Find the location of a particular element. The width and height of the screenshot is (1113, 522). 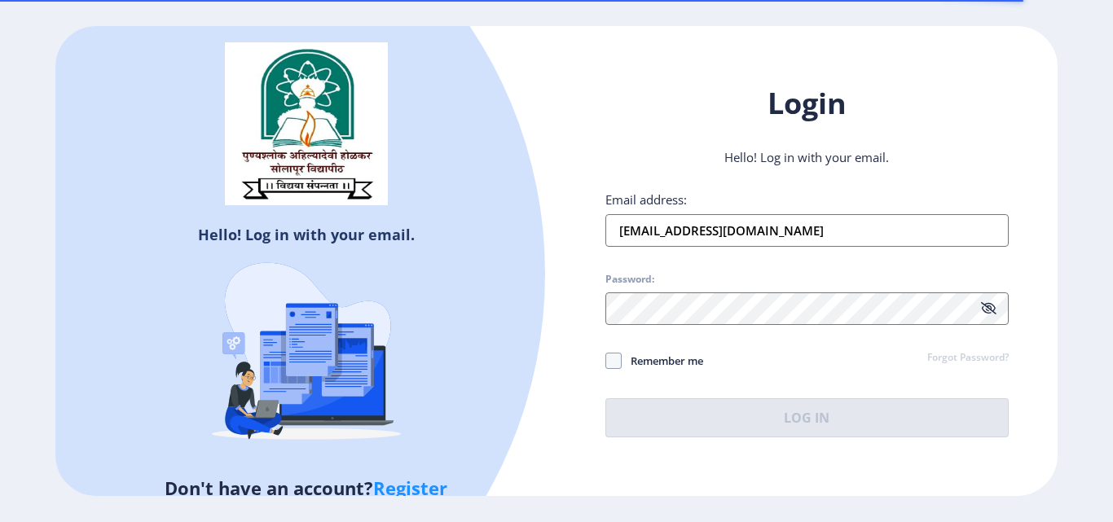

label: Password: is located at coordinates (630, 280).